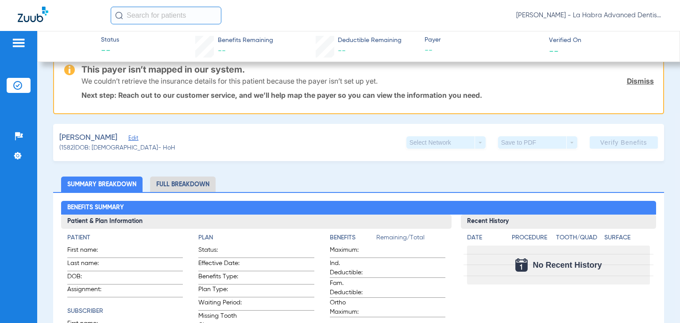 The image size is (680, 323). Describe the element at coordinates (558, 222) in the screenshot. I see `h3: Recent History` at that location.